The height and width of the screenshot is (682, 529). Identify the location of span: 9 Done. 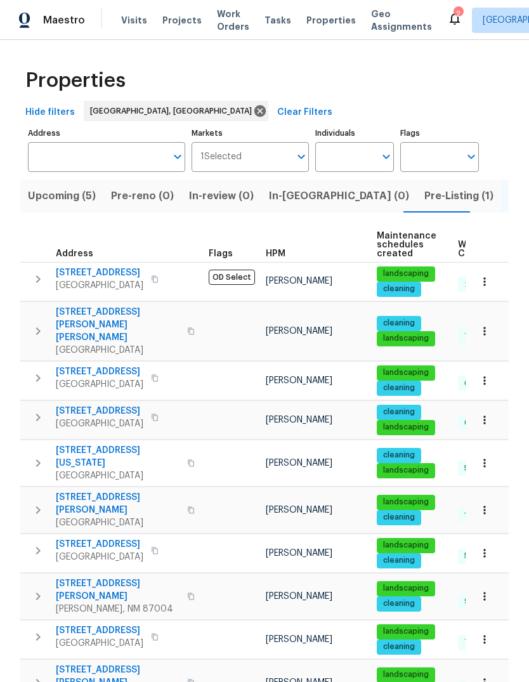
(478, 601).